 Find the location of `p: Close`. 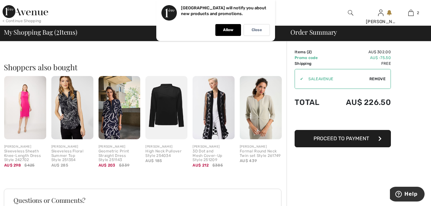

p: Close is located at coordinates (257, 30).